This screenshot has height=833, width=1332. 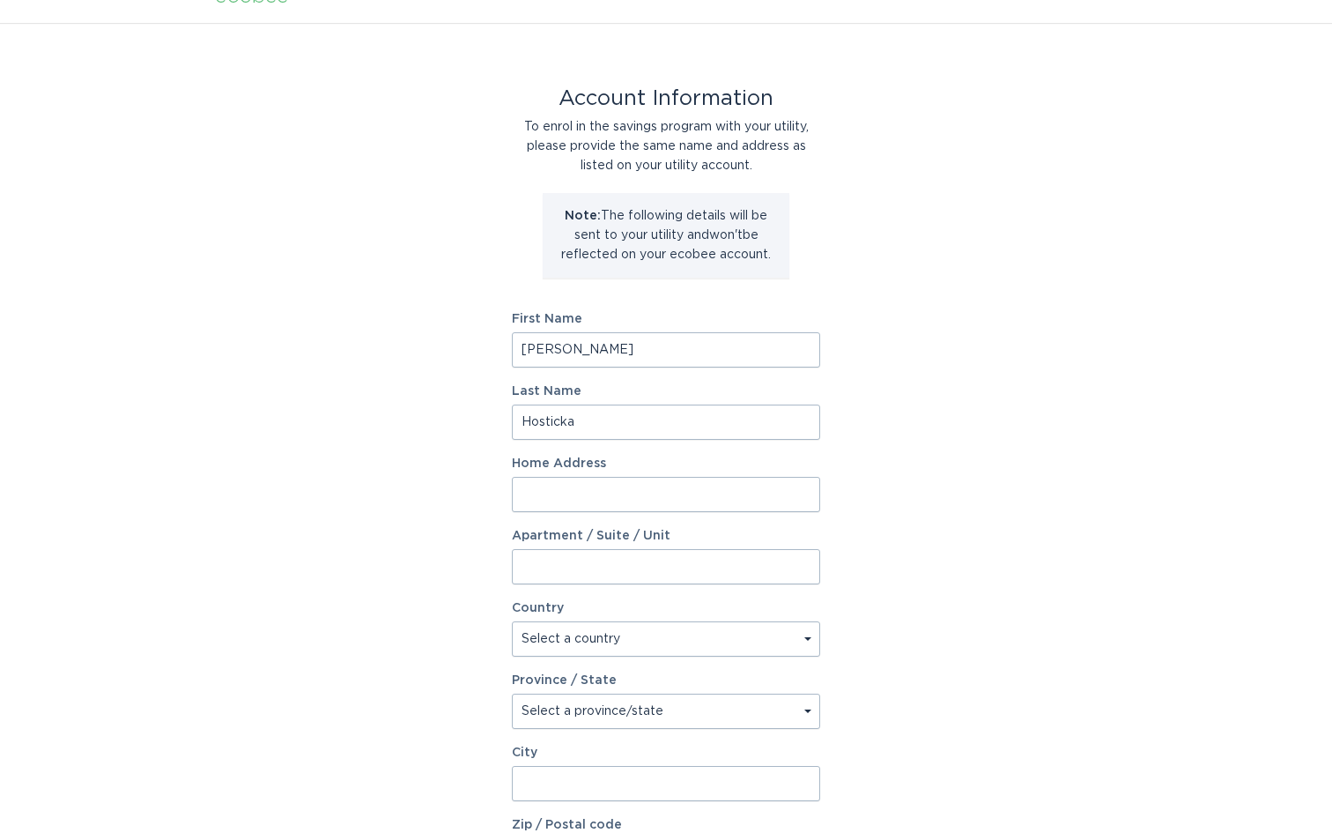 What do you see at coordinates (582, 216) in the screenshot?
I see `strong: Note:` at bounding box center [582, 216].